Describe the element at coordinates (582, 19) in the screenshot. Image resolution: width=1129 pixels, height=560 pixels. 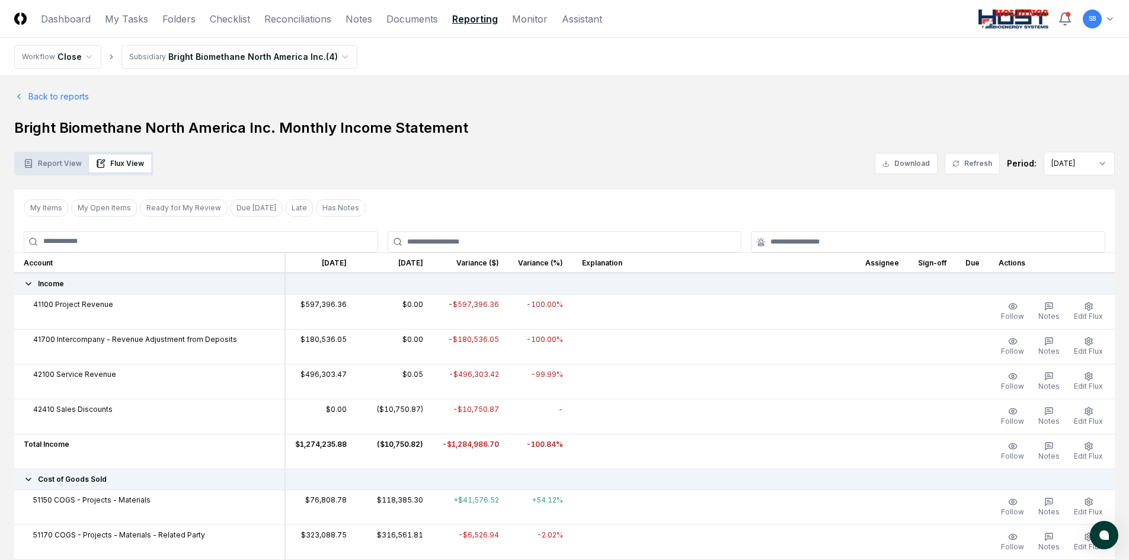
I see `a: Assistant` at that location.